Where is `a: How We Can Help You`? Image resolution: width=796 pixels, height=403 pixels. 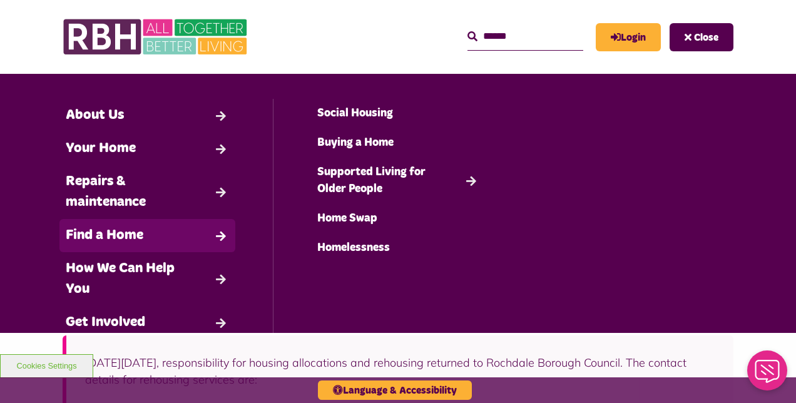
a: How We Can Help You is located at coordinates (147, 279).